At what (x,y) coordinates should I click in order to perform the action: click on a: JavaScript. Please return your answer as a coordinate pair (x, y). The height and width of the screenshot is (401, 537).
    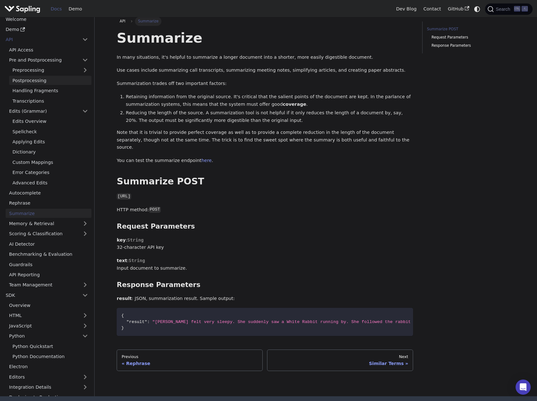
    Looking at the image, I should click on (49, 325).